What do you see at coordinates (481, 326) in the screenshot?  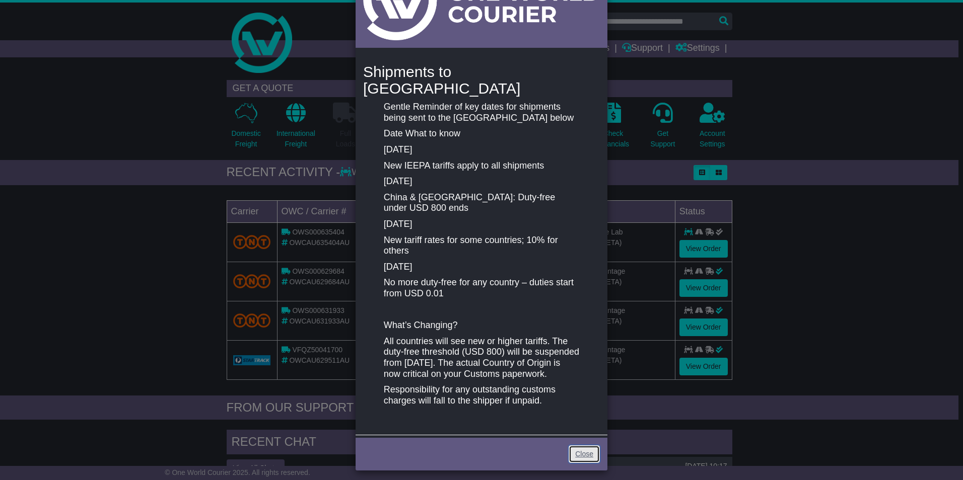 I see `p: What’s Changing?` at bounding box center [481, 326].